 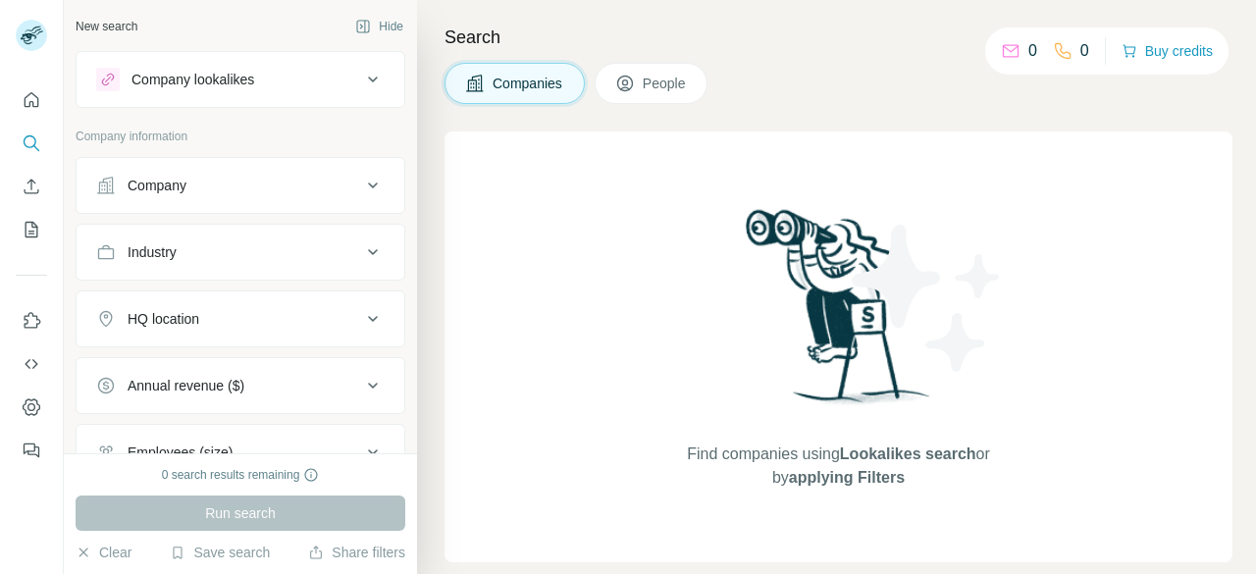 I want to click on div: Annual revenue ($), so click(x=186, y=386).